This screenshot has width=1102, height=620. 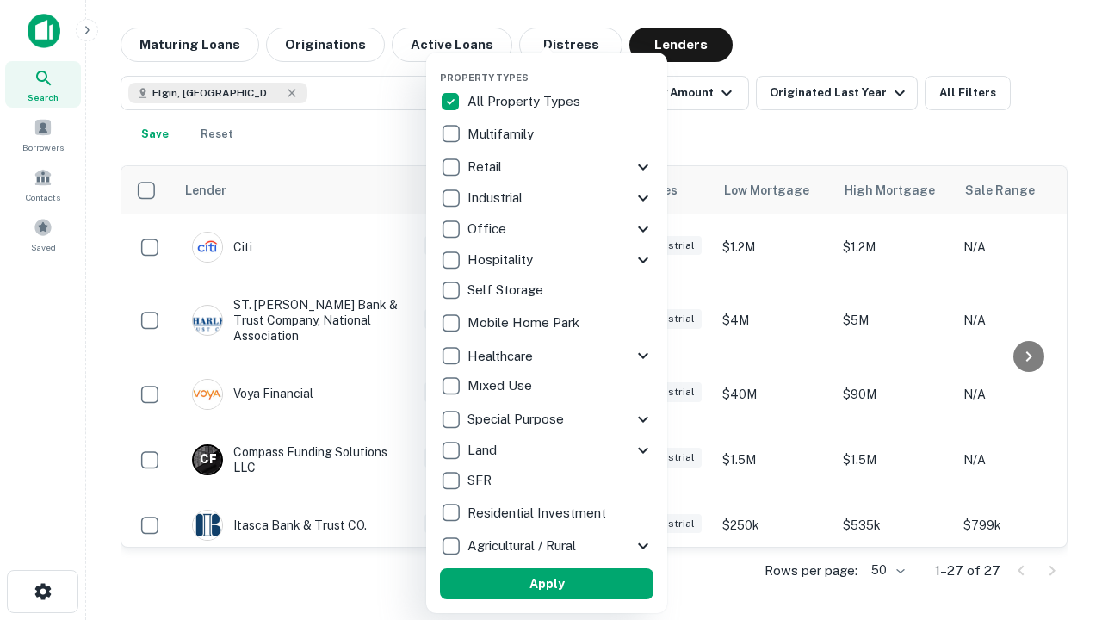 I want to click on p: Land, so click(x=484, y=450).